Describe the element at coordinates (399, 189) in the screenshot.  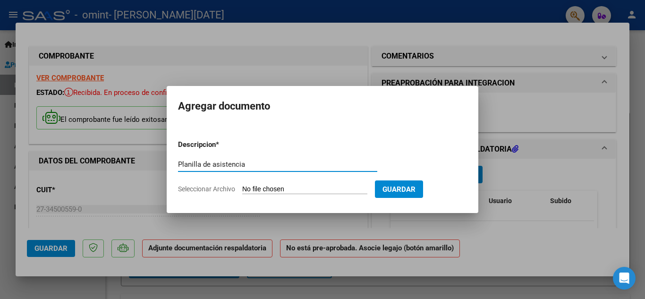
I see `button: Guardar` at that location.